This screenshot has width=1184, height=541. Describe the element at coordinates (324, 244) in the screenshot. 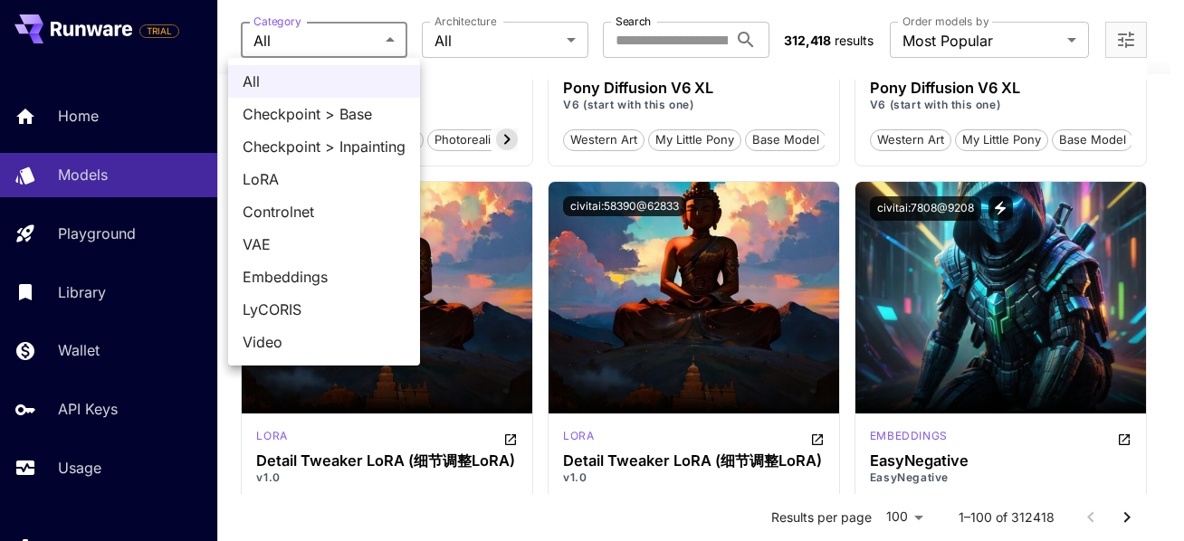

I see `span: VAE` at that location.